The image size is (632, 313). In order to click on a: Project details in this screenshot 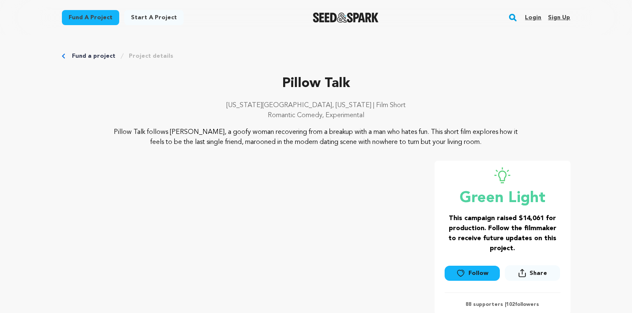, I will do `click(151, 56)`.